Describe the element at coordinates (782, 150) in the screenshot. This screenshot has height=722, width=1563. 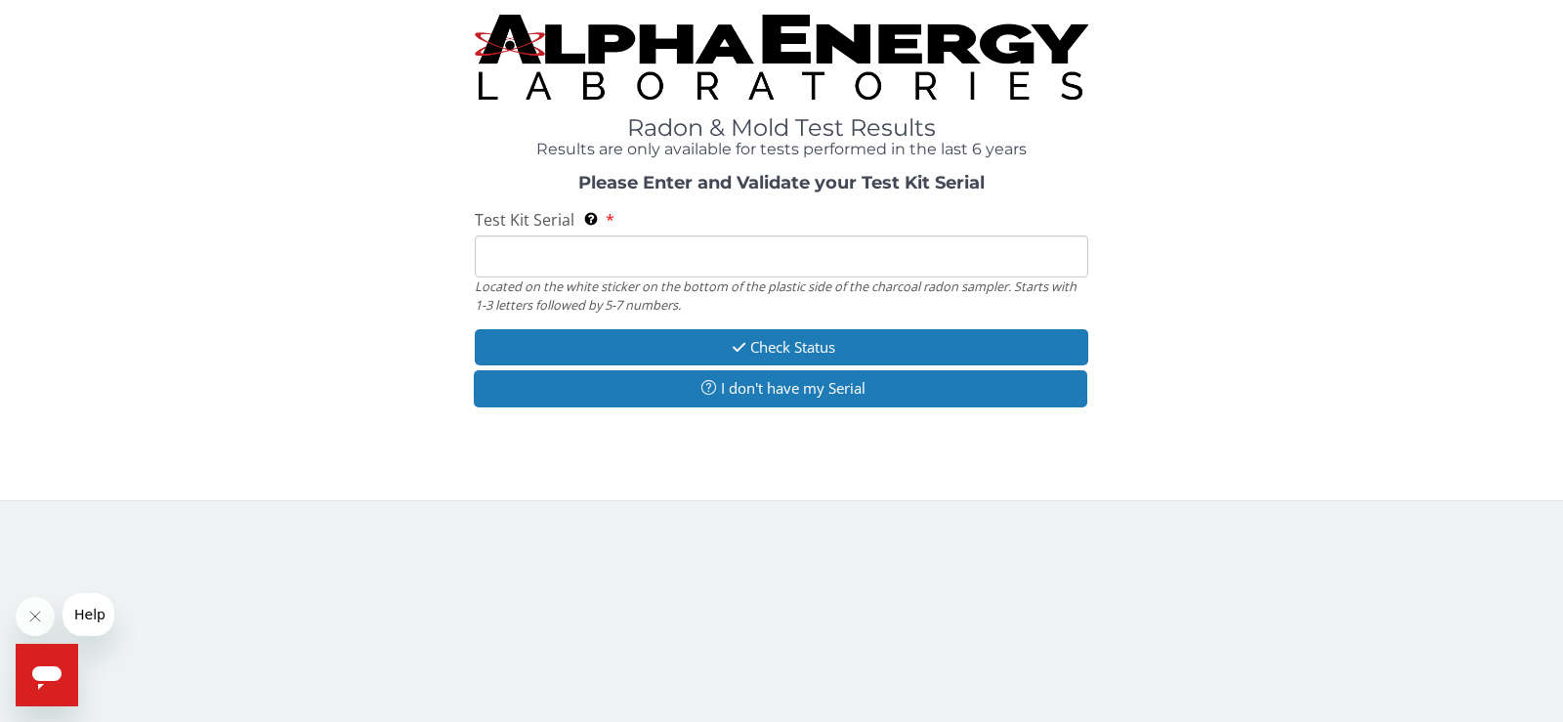
I see `h4: Results are only available for tests performed in the last 6 years` at that location.